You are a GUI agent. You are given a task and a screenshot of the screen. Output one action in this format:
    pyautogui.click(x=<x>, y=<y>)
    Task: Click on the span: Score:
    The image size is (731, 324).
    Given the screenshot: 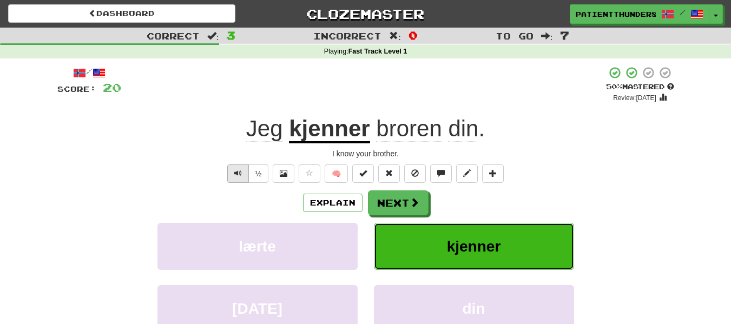 What is the action you would take?
    pyautogui.click(x=77, y=89)
    